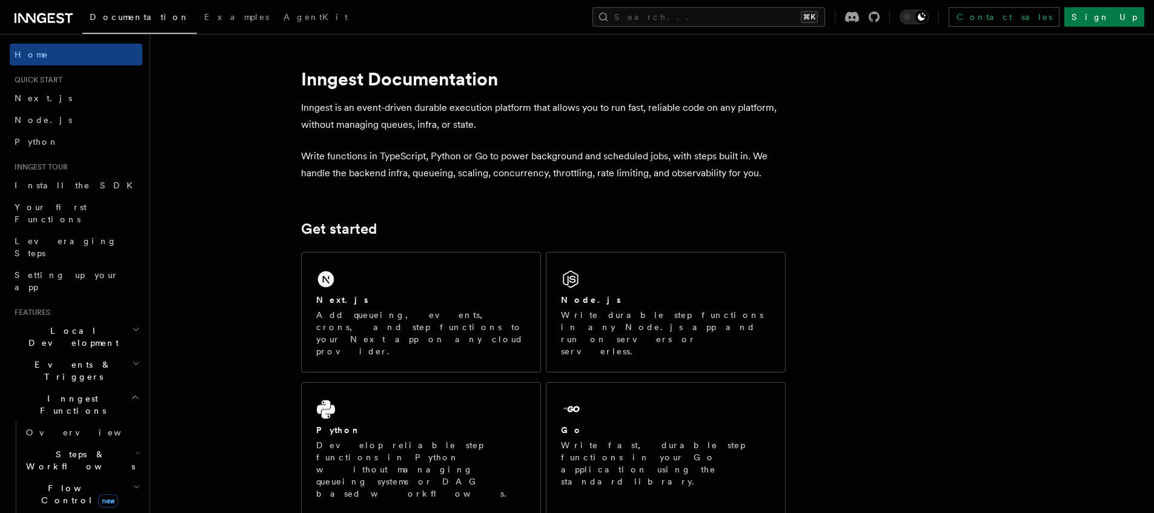  I want to click on a: Install the SDK, so click(76, 185).